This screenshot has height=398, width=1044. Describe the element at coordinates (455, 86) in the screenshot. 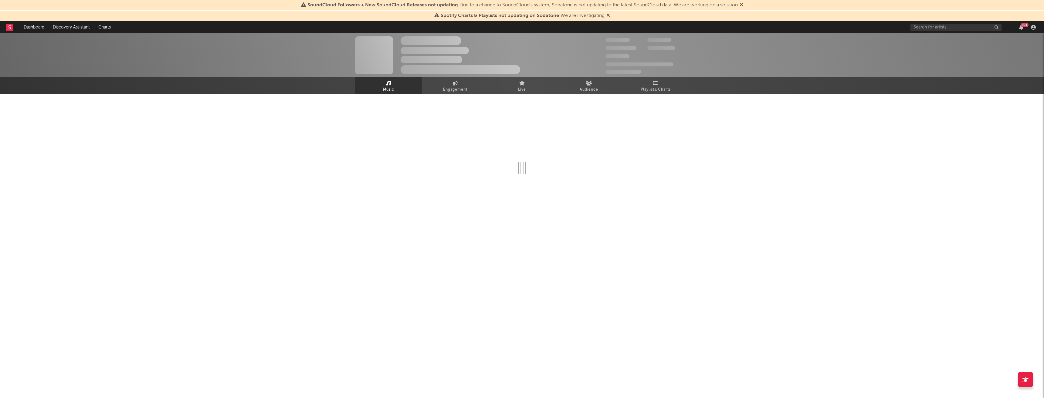

I see `a: Engagement` at that location.